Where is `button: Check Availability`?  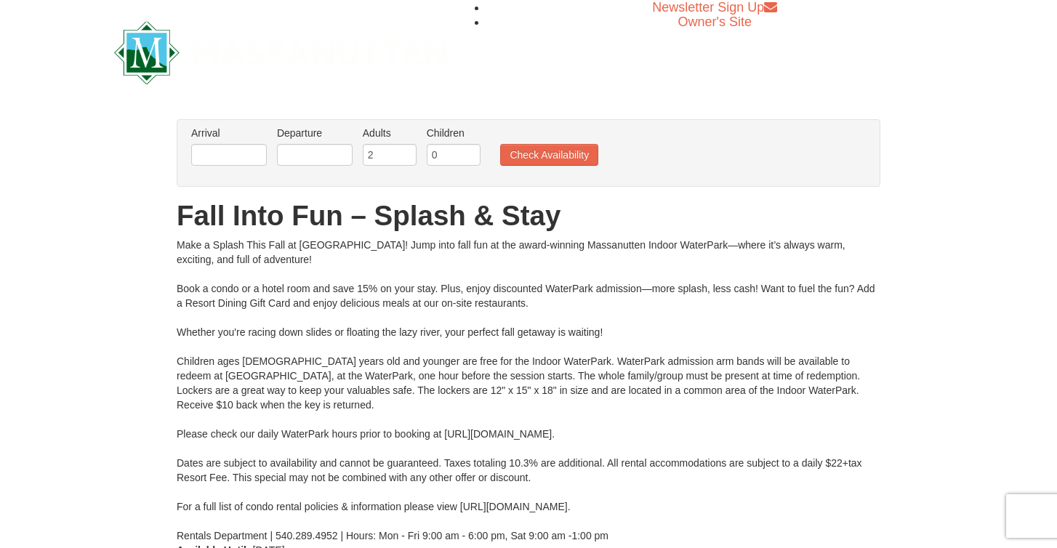
button: Check Availability is located at coordinates (549, 155).